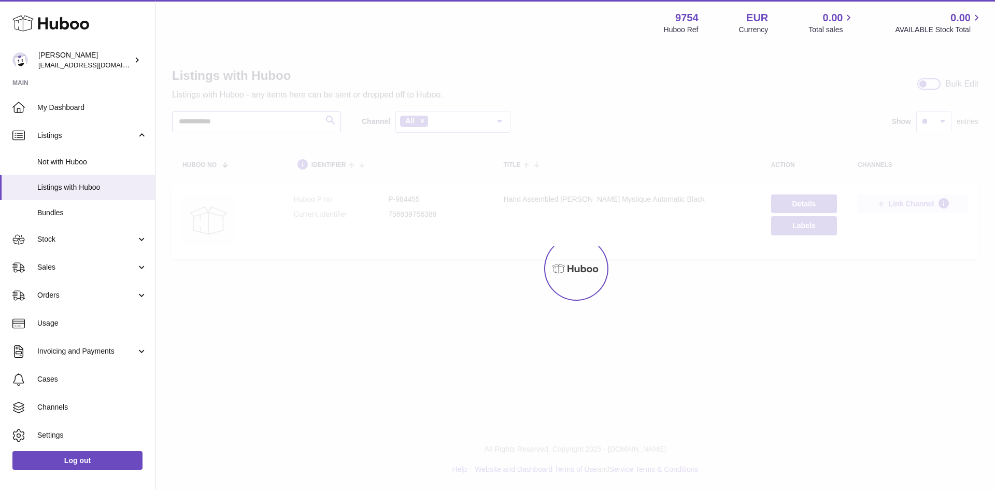 The width and height of the screenshot is (995, 490). Describe the element at coordinates (687, 18) in the screenshot. I see `strong: 9754` at that location.